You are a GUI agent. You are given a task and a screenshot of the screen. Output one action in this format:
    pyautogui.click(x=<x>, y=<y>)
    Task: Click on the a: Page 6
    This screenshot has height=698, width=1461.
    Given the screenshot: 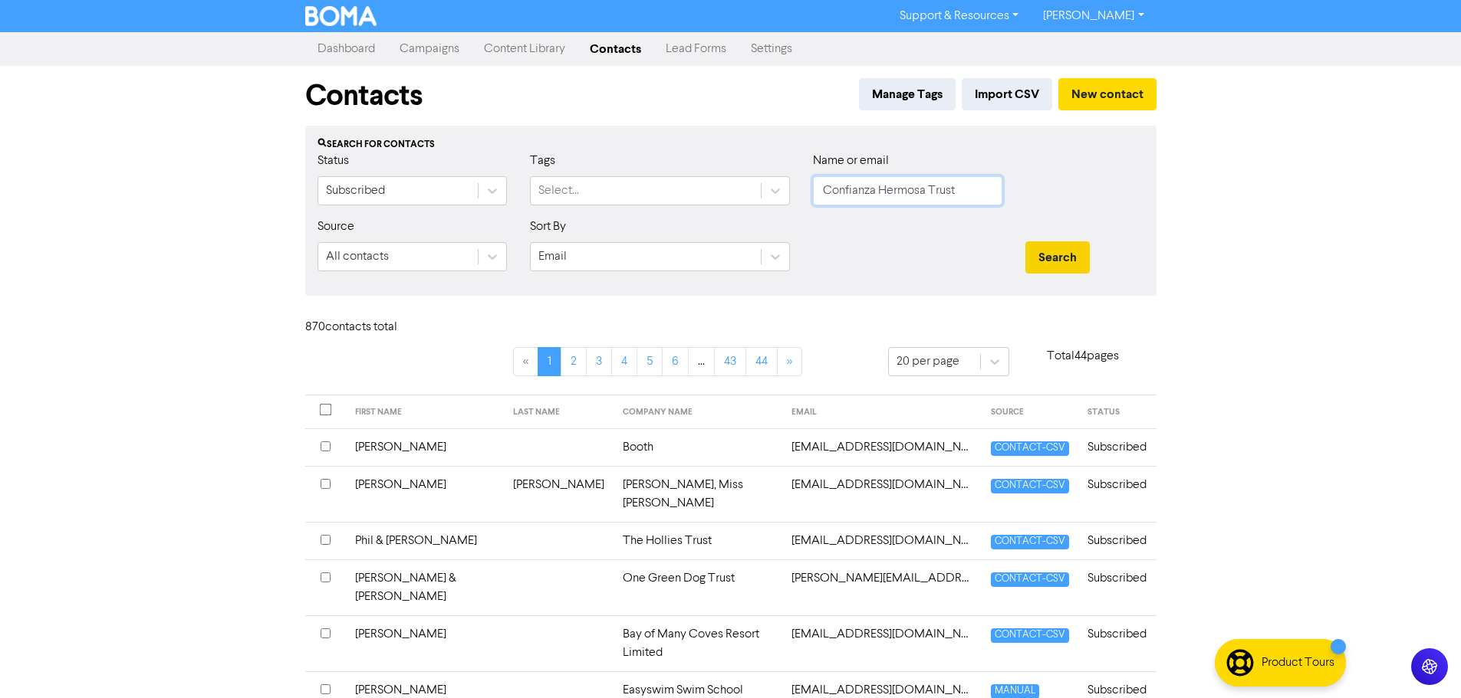 What is the action you would take?
    pyautogui.click(x=675, y=362)
    